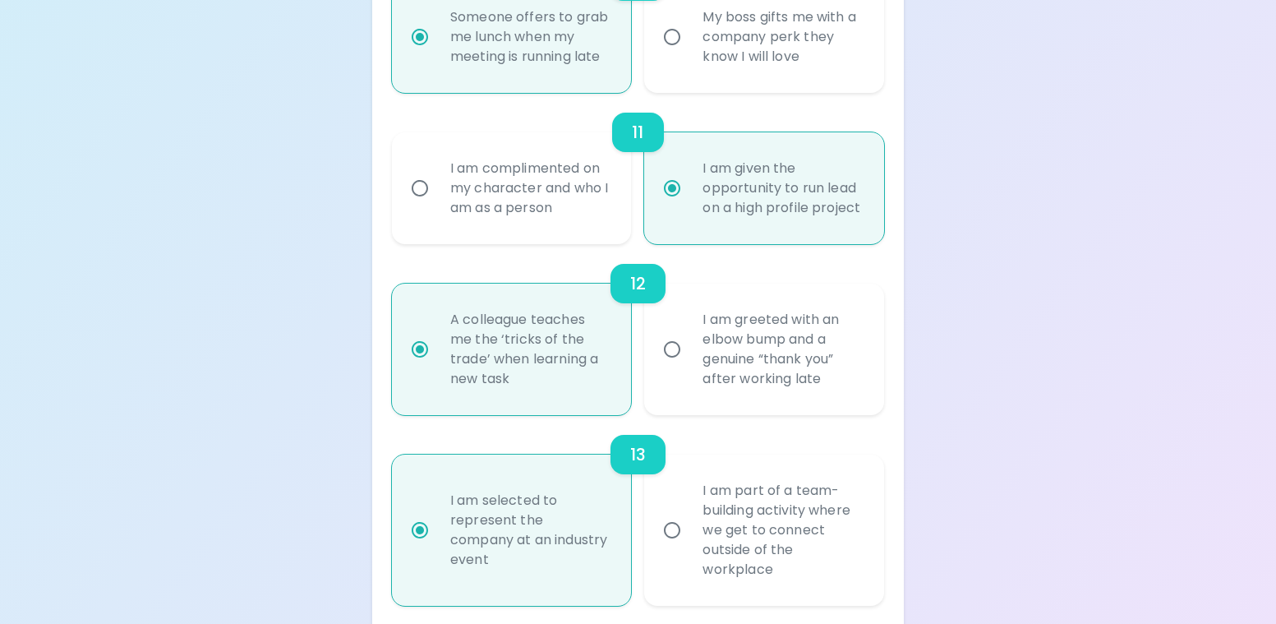 The image size is (1276, 624). What do you see at coordinates (530, 349) in the screenshot?
I see `div: A colleague teaches me the ‘tricks of the trade’ when learning a new task` at bounding box center [530, 349].